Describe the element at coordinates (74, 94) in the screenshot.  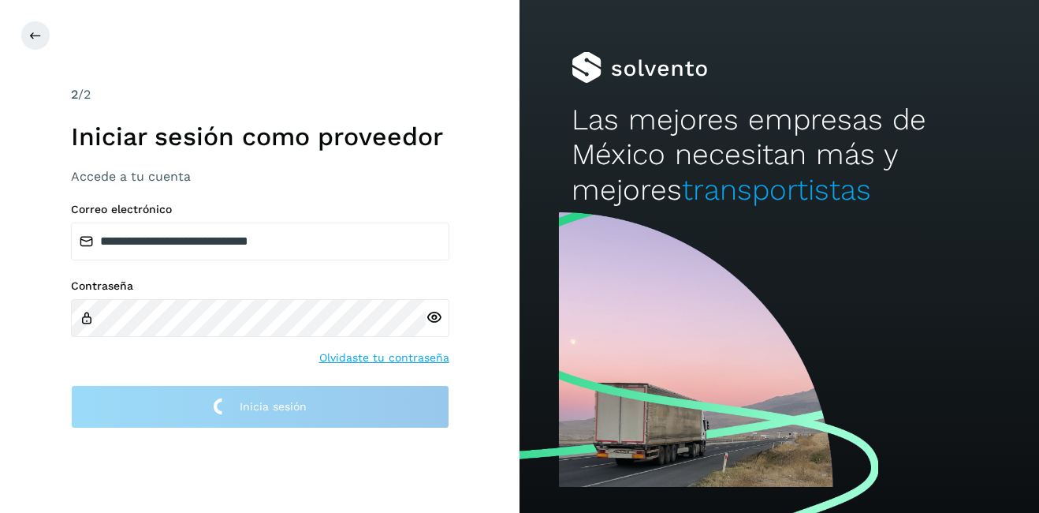
I see `span: 2` at that location.